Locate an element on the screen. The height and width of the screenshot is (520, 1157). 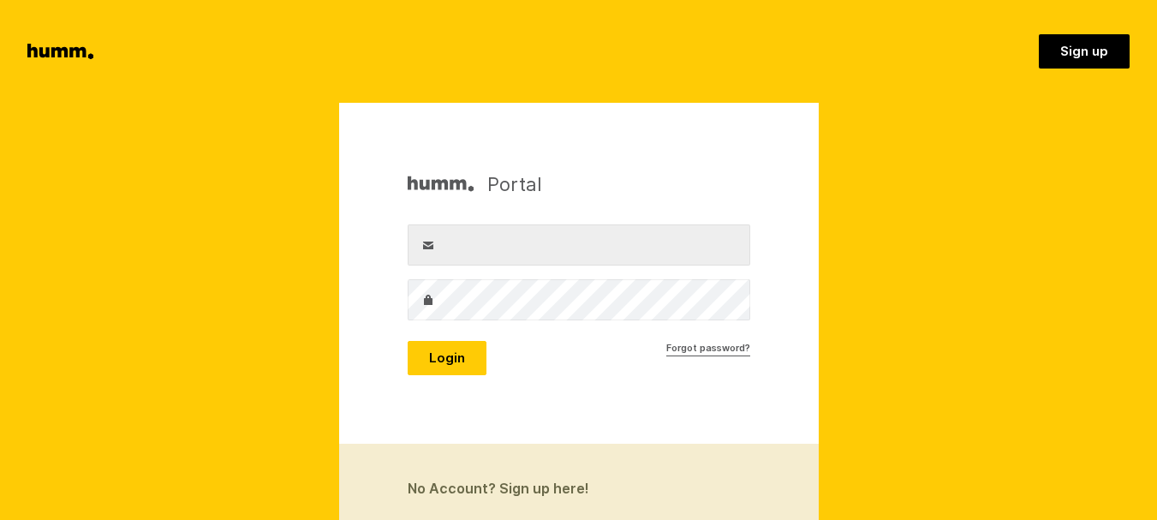
a: Forgot password? is located at coordinates (708, 349).